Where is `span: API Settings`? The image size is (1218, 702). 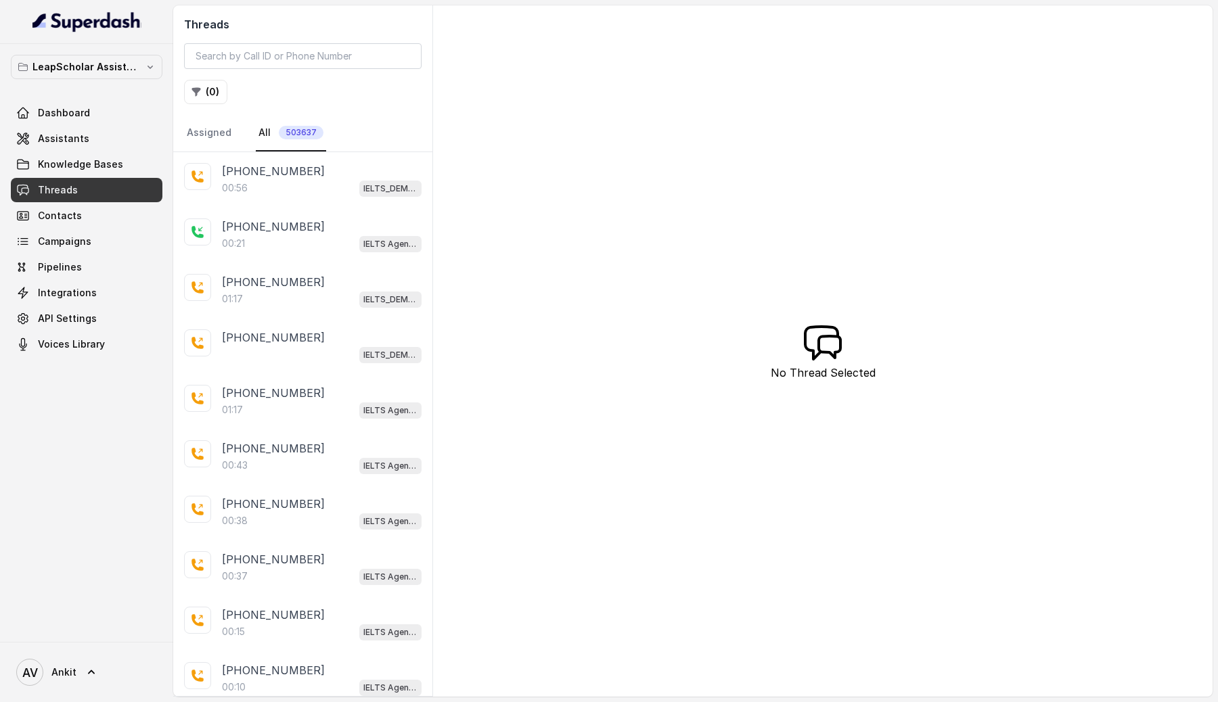
span: API Settings is located at coordinates (67, 319).